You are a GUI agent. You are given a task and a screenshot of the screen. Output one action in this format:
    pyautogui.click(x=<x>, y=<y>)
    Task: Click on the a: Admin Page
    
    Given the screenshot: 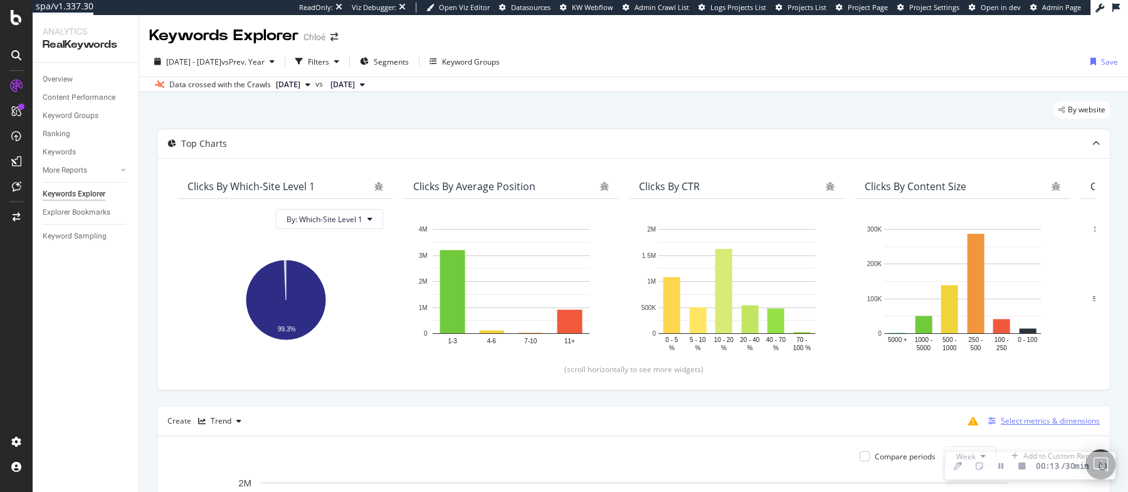 What is the action you would take?
    pyautogui.click(x=1055, y=8)
    